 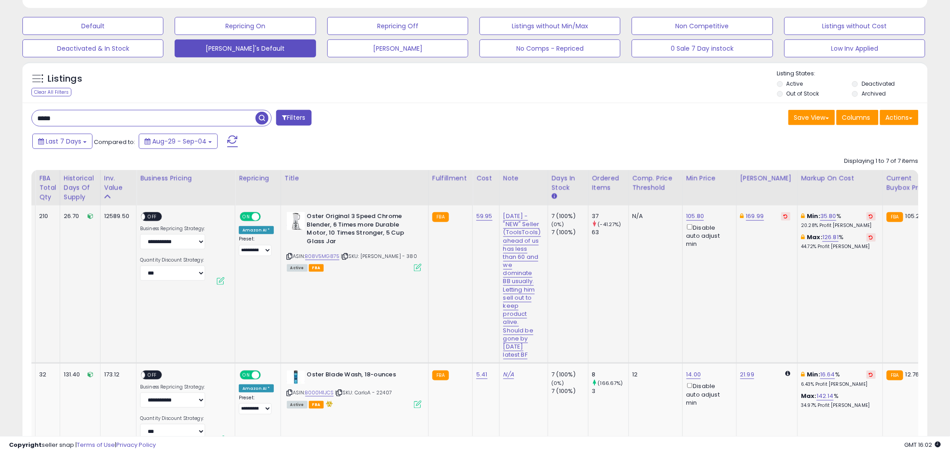 What do you see at coordinates (878, 83) in the screenshot?
I see `label: Deactivated` at bounding box center [878, 83].